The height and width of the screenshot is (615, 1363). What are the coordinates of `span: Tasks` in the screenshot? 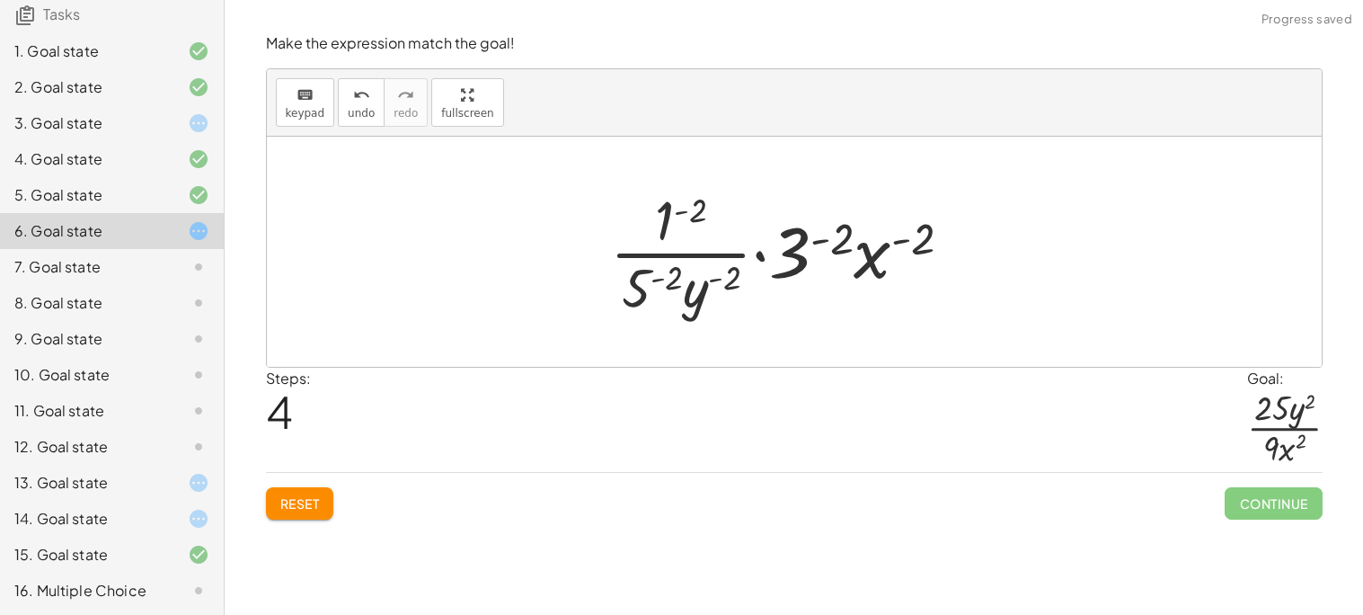 It's located at (61, 13).